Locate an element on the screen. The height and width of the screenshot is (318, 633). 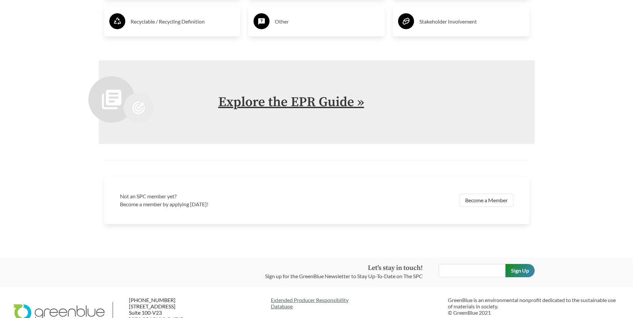
h3: Recyclable / Recycling Definition is located at coordinates (183, 22).